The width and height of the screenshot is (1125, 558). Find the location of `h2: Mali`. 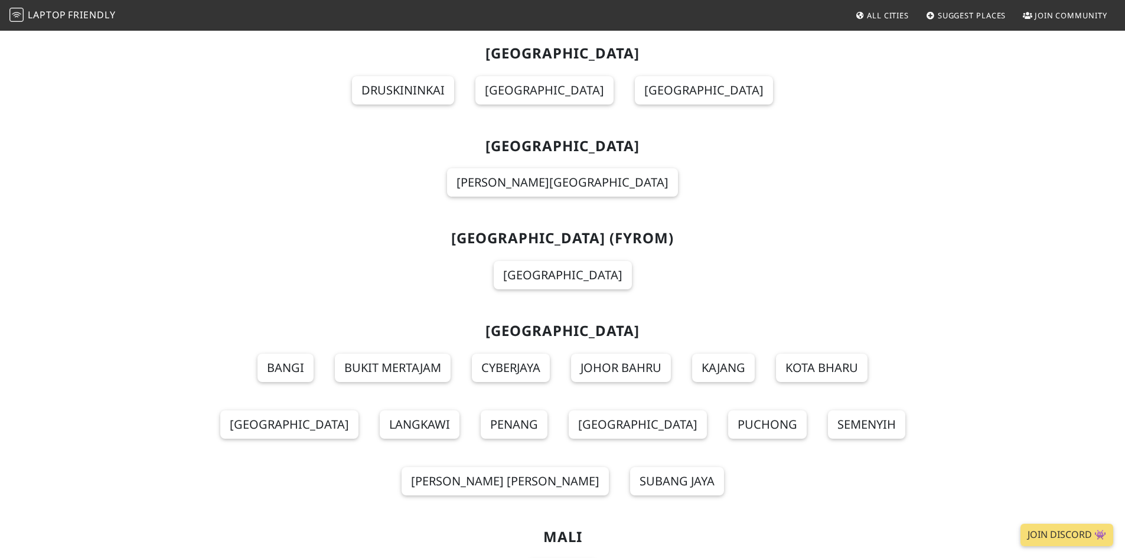

h2: Mali is located at coordinates (563, 537).